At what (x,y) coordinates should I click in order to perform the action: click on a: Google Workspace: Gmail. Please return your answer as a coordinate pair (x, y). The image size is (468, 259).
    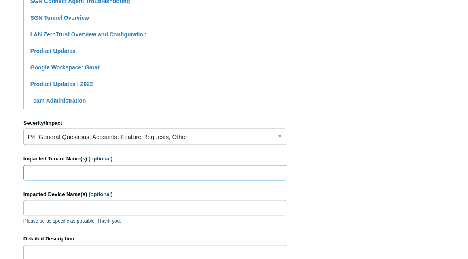
    Looking at the image, I should click on (65, 68).